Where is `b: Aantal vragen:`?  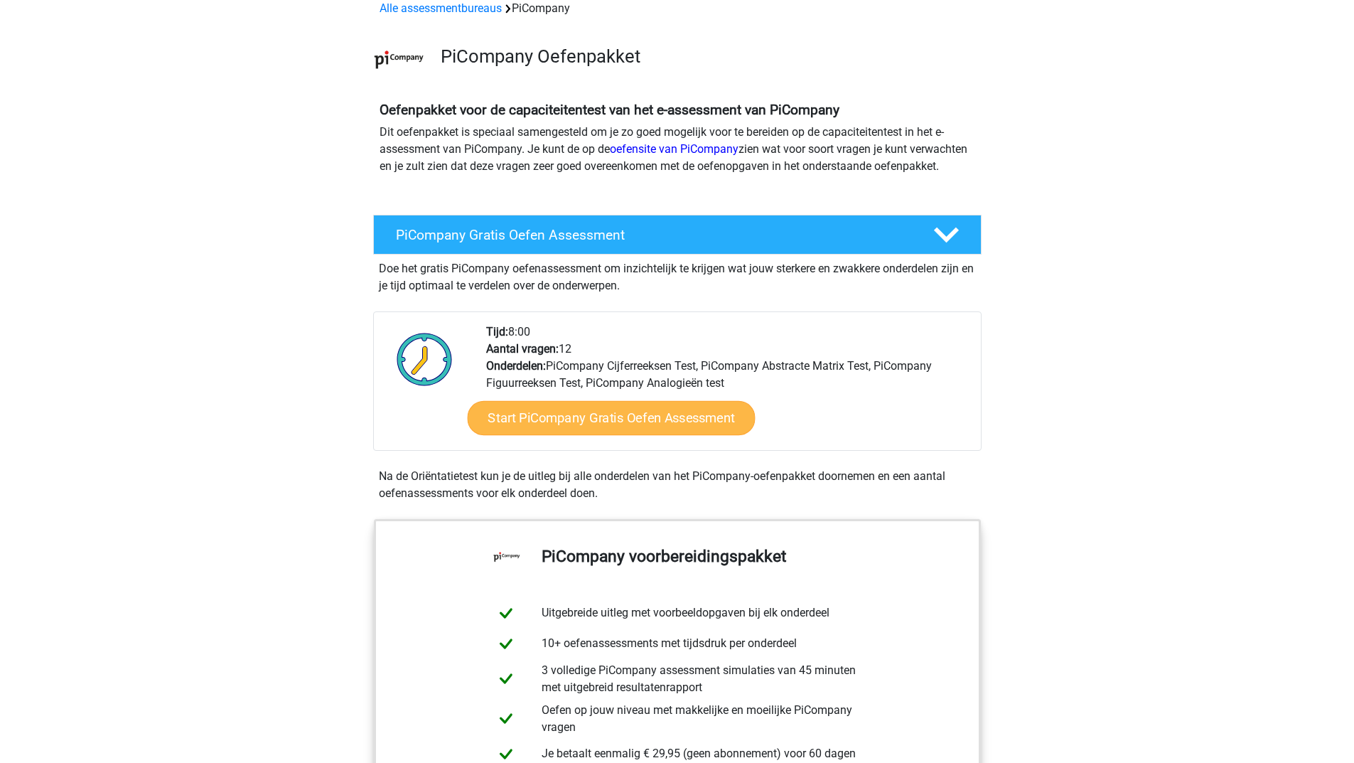 b: Aantal vragen: is located at coordinates (522, 348).